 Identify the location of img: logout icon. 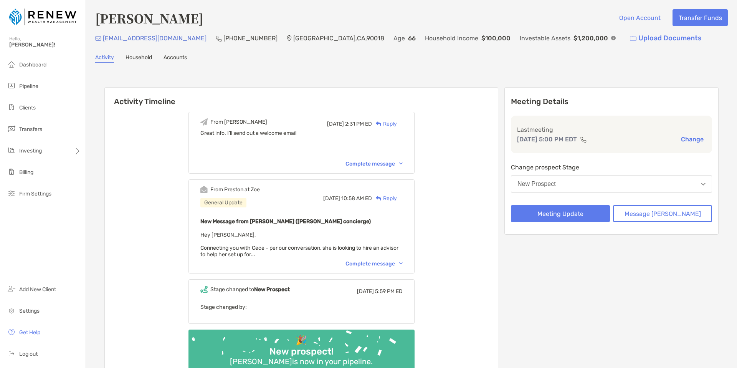
(12, 353).